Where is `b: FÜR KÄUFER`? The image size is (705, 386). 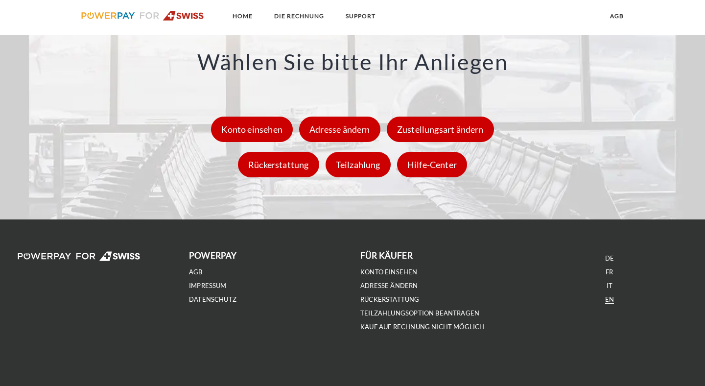 b: FÜR KÄUFER is located at coordinates (386, 255).